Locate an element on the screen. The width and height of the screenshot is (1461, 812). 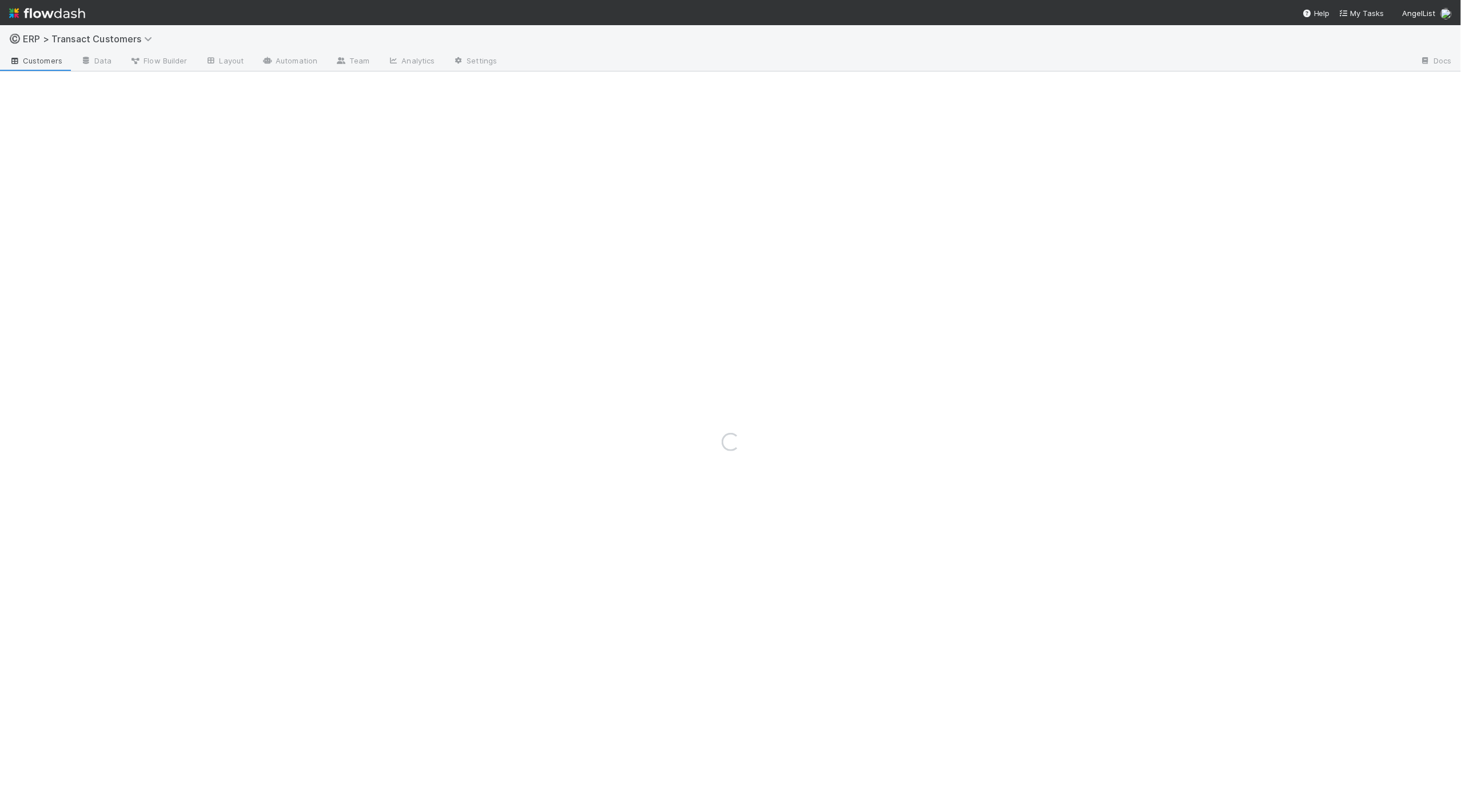
span: Flow Builder is located at coordinates (158, 61).